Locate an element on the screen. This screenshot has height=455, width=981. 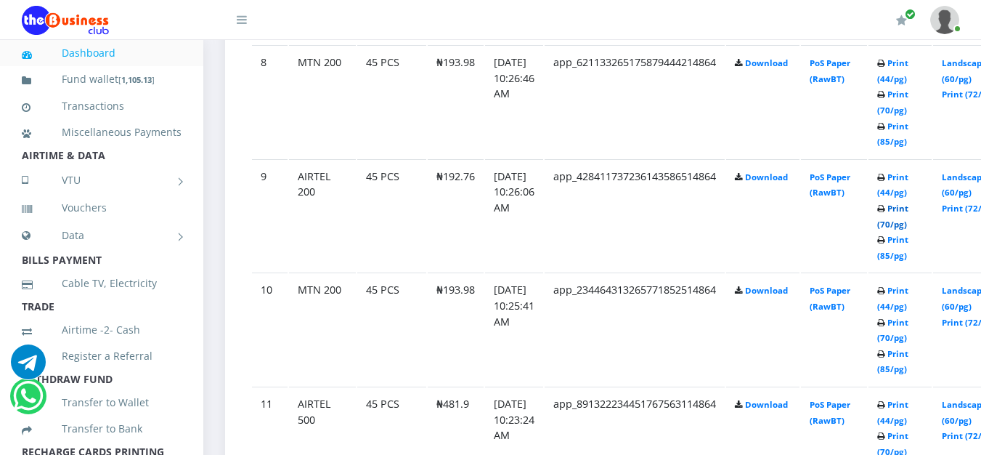
span: Renew/Upgrade Subscription is located at coordinates (910, 14).